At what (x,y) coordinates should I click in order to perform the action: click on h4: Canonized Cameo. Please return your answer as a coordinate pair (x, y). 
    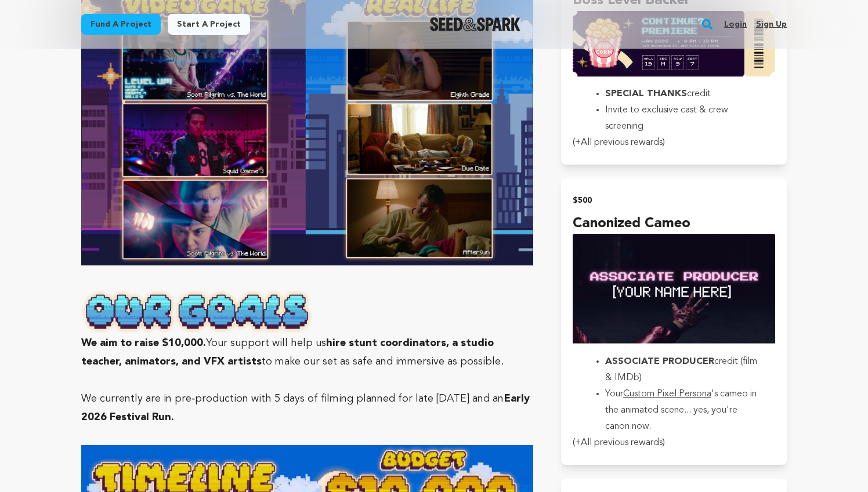
    Looking at the image, I should click on (673, 224).